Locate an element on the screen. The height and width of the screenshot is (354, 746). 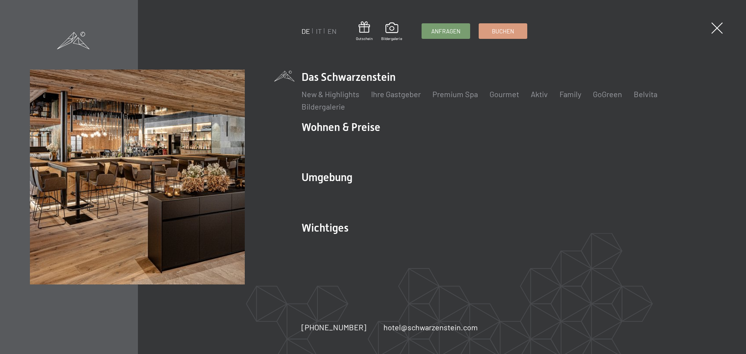
a: Gutschein is located at coordinates (364, 31).